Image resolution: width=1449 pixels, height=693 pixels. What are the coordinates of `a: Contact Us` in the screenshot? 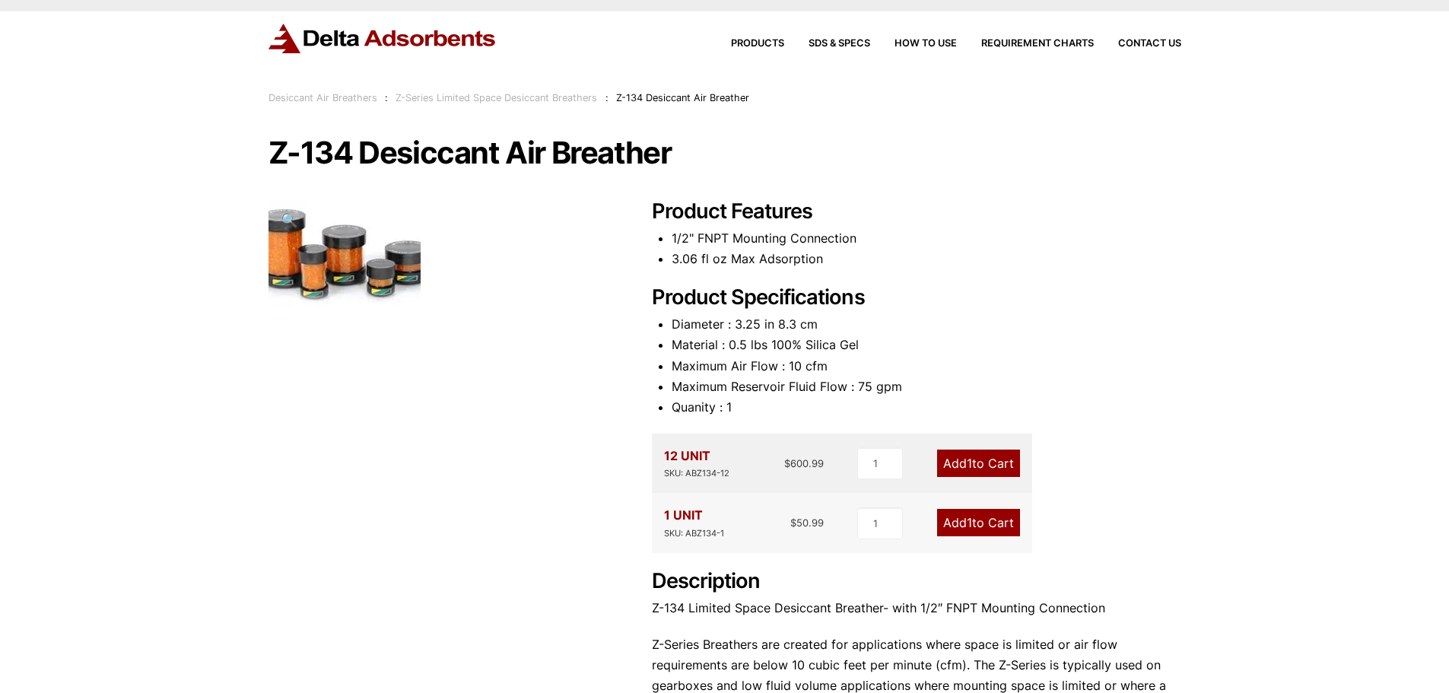 It's located at (1137, 43).